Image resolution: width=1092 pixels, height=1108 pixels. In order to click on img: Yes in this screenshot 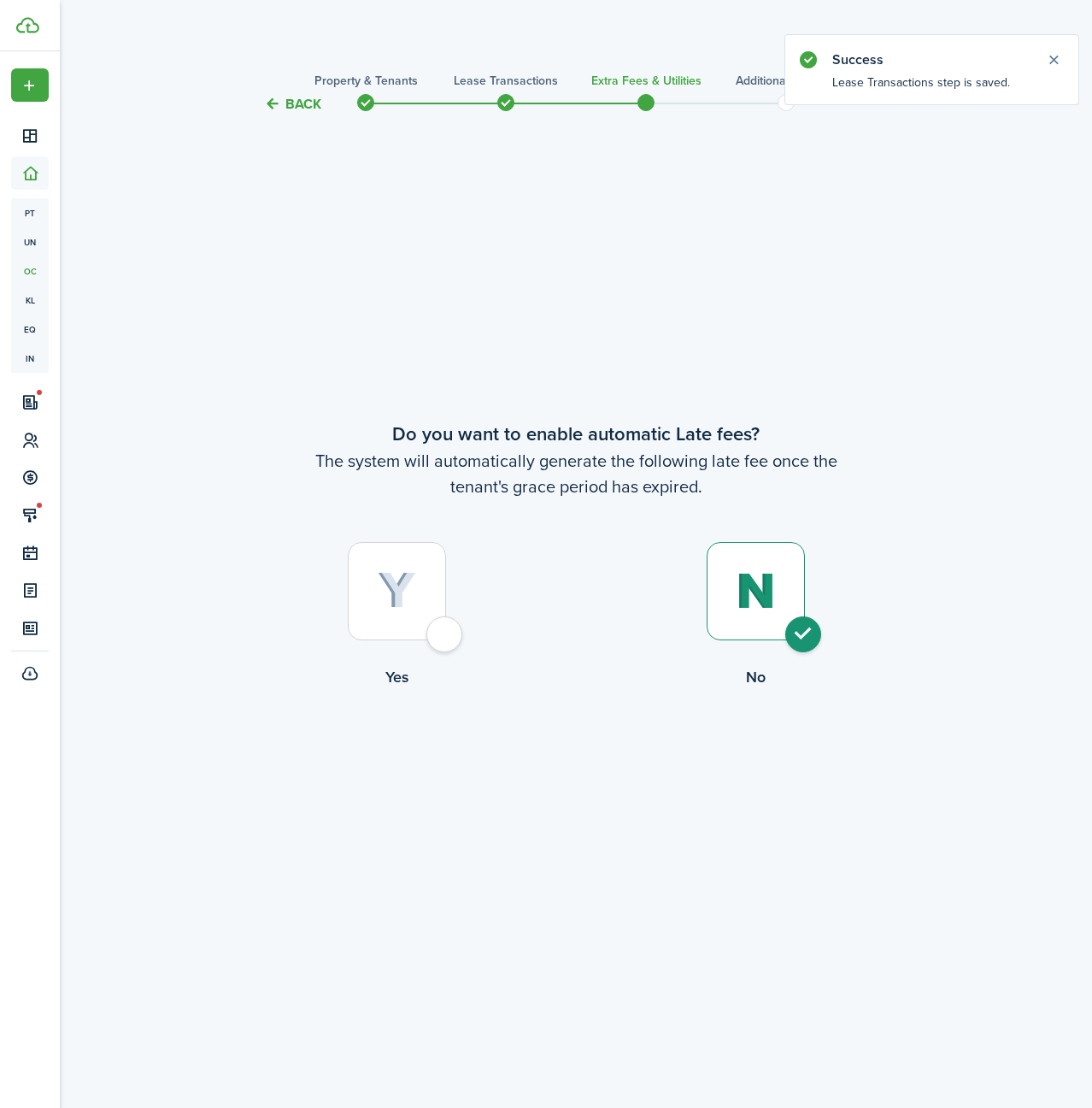, I will do `click(396, 591)`.